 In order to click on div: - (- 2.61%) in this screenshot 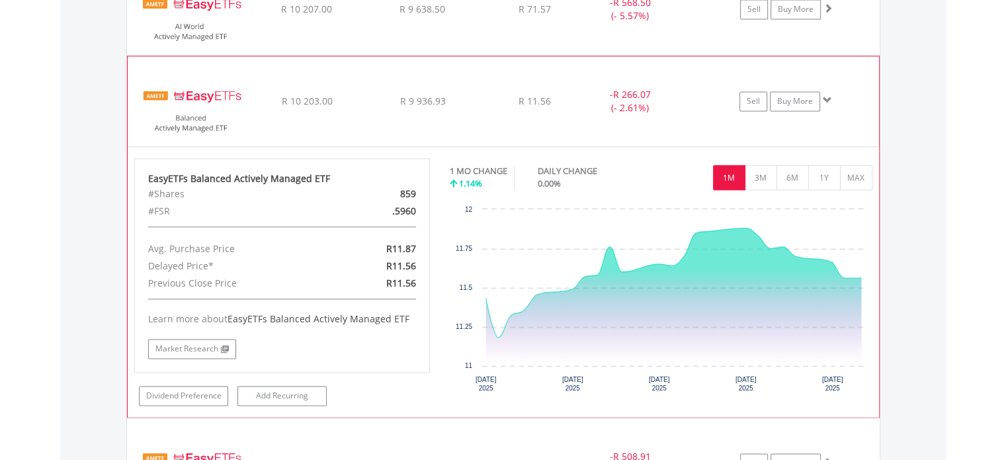, I will do `click(629, 101)`.